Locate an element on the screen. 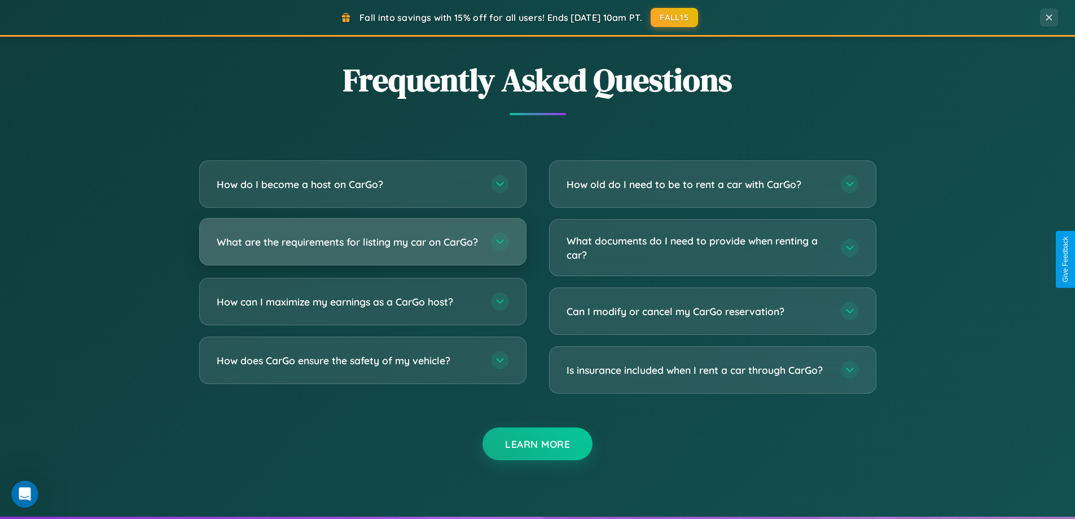  h3: How old do I need to be to rent a car with CarGo? is located at coordinates (698, 184).